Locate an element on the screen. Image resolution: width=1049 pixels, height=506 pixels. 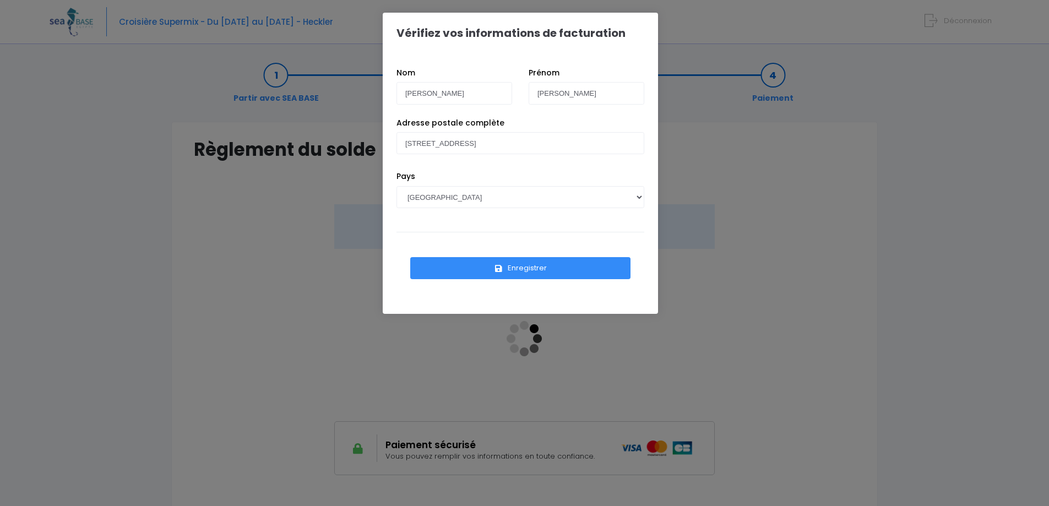
label: Adresse postale complète is located at coordinates (451, 123).